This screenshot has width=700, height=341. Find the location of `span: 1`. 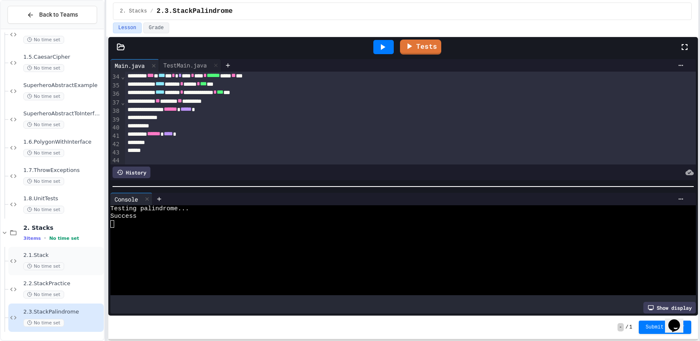

span: 1 is located at coordinates (631, 328).